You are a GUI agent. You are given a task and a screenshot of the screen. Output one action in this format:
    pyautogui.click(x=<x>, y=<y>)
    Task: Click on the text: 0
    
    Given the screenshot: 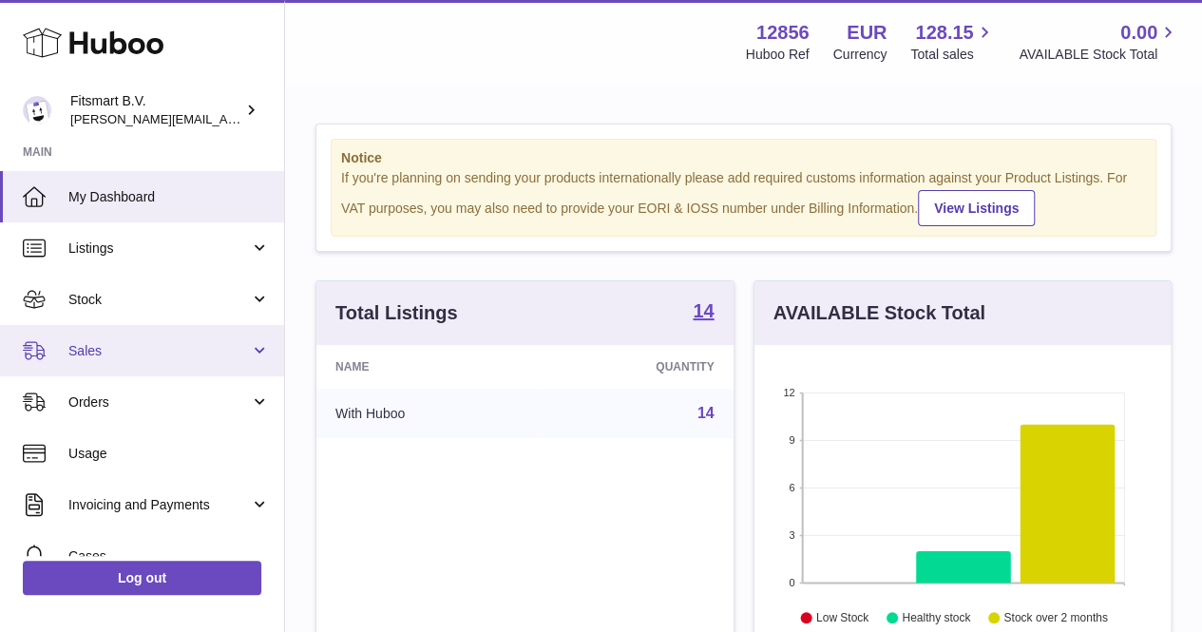 What is the action you would take?
    pyautogui.click(x=791, y=582)
    